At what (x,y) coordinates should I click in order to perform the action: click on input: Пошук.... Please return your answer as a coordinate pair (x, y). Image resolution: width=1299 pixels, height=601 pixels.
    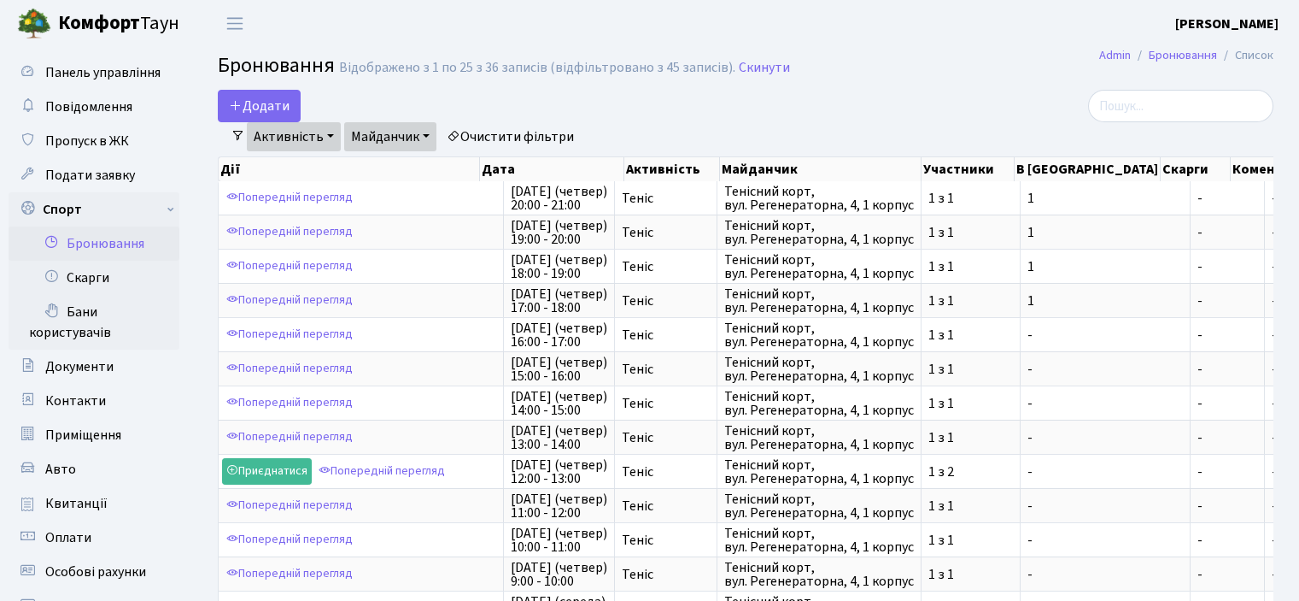
    Looking at the image, I should click on (1181, 106).